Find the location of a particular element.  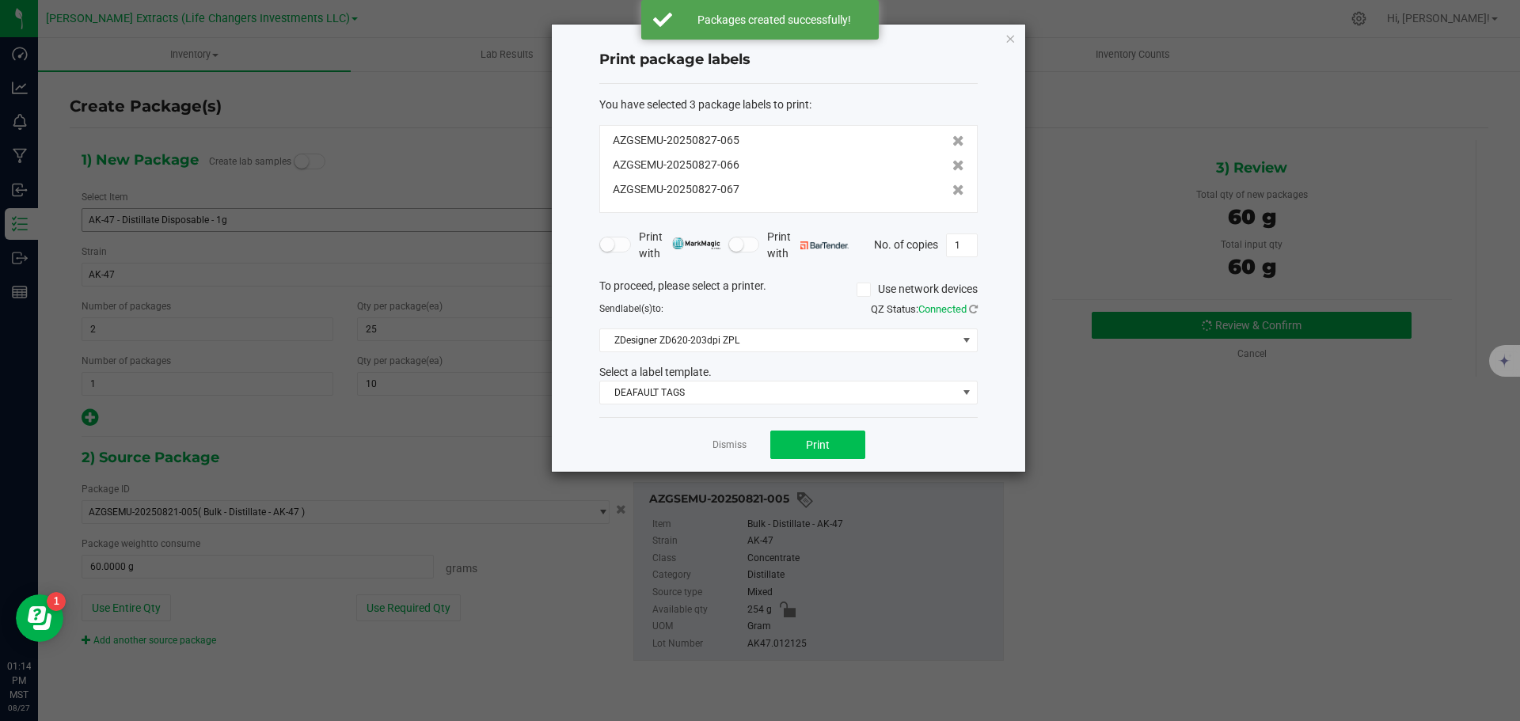

h4: Print package labels is located at coordinates (788, 60).